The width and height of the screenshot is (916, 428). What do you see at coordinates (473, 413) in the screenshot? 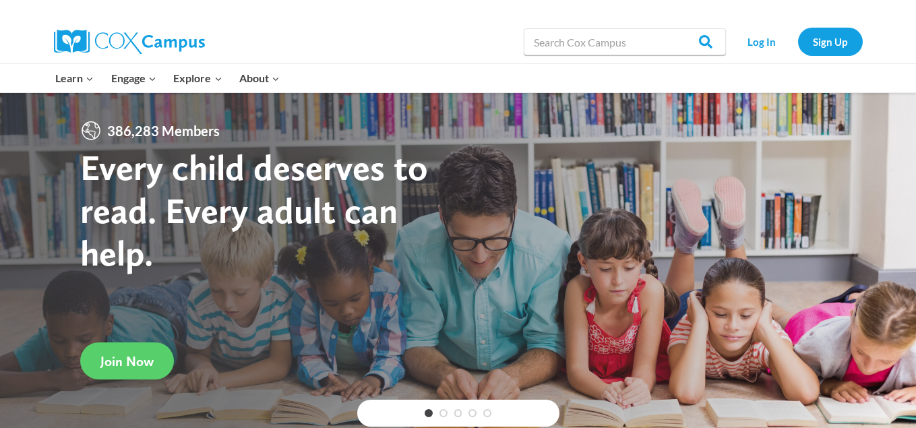
I see `a: 4` at bounding box center [473, 413].